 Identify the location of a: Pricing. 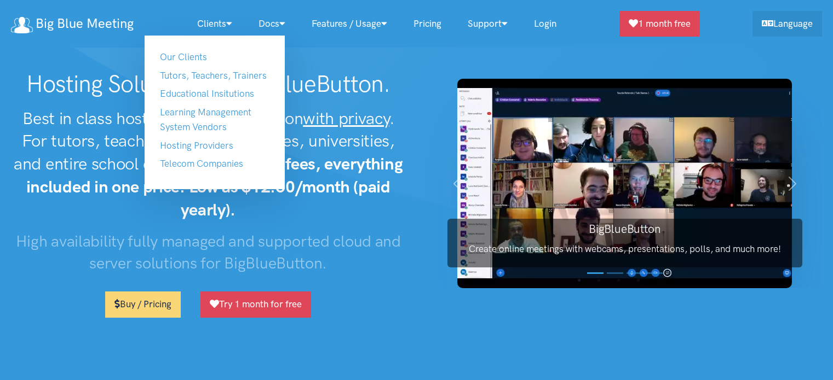
(427, 24).